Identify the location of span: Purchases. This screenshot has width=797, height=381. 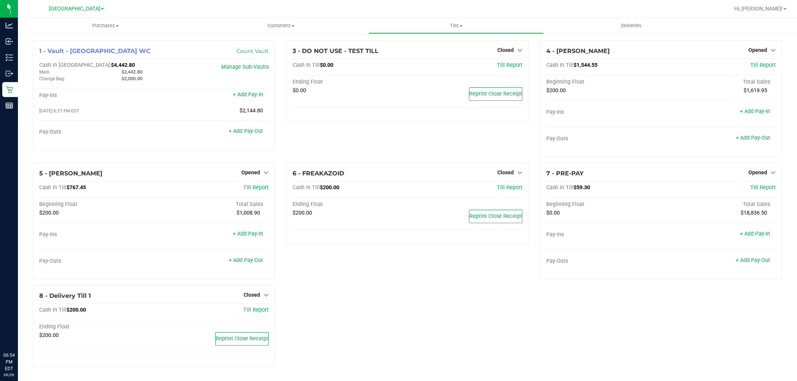
(105, 26).